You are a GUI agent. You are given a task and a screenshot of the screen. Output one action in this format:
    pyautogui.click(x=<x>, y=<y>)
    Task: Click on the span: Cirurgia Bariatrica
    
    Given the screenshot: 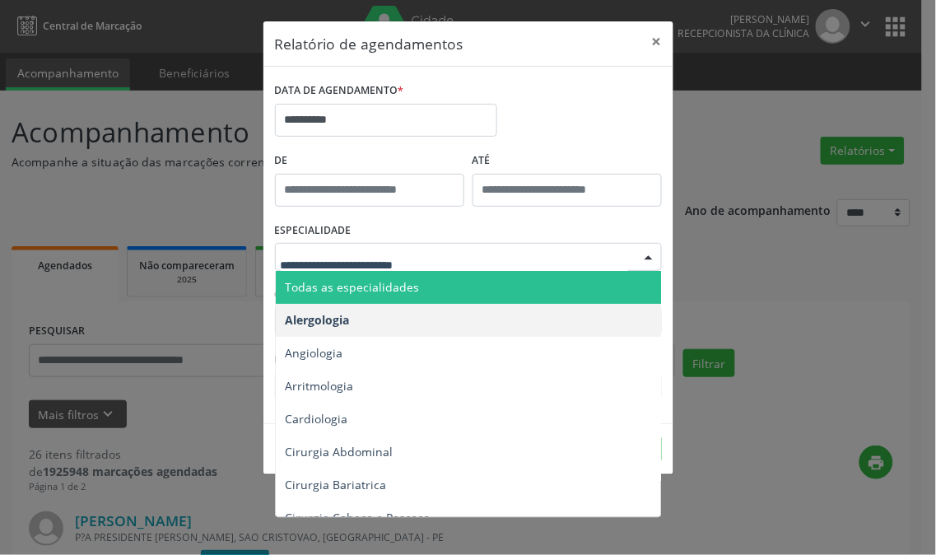 What is the action you would take?
    pyautogui.click(x=336, y=484)
    